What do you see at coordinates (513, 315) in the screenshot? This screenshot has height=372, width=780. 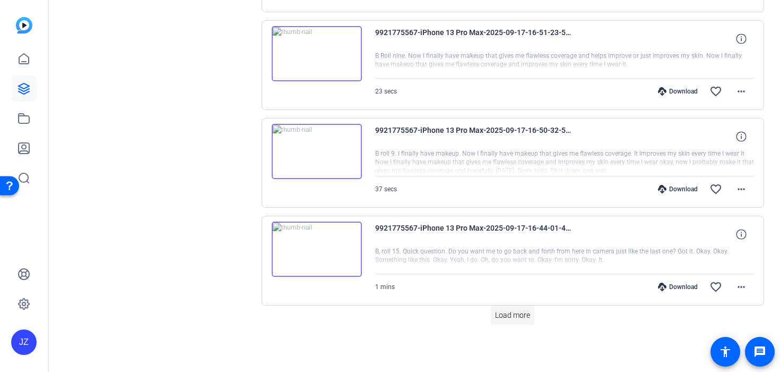 I see `button: Load more` at bounding box center [513, 315].